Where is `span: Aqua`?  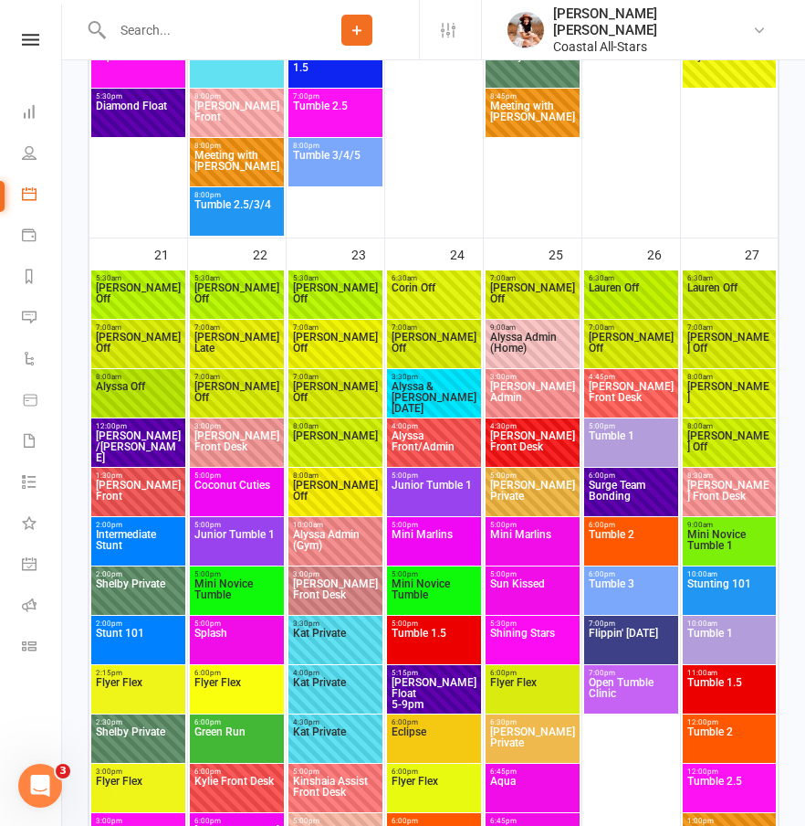 span: Aqua is located at coordinates (138, 68).